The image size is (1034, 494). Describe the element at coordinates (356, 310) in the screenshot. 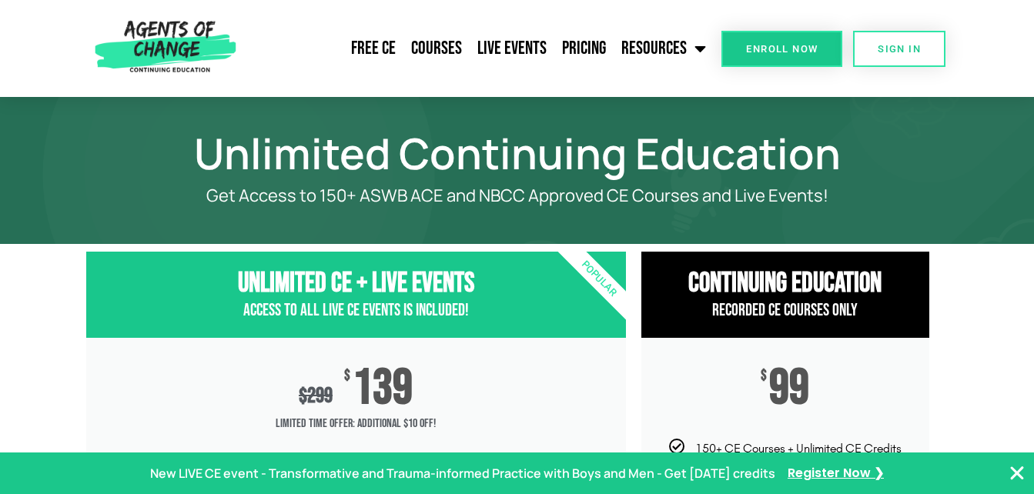

I see `span: Access to All Live CE Events Is Included!` at that location.